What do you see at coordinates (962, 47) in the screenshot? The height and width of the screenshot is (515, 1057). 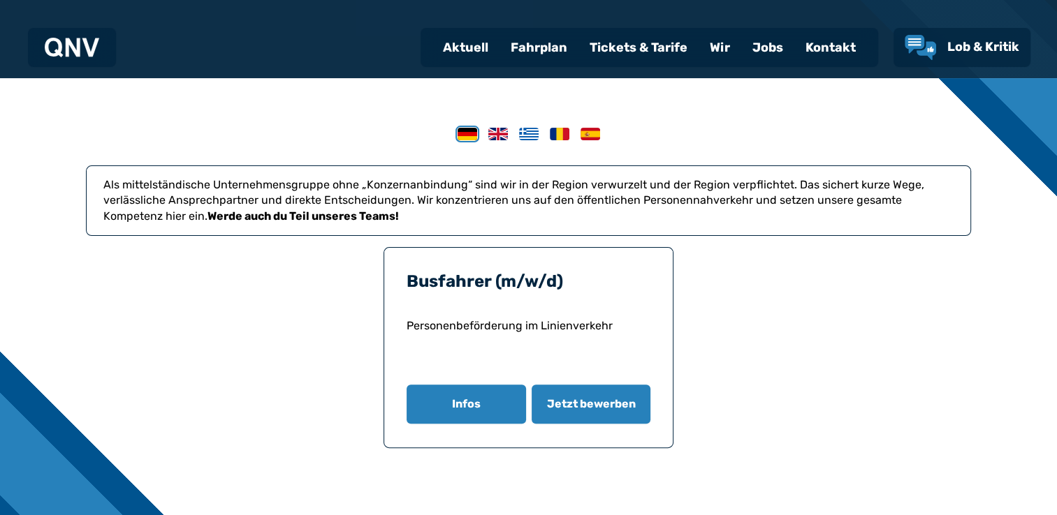 I see `a: Lob & Kritik` at bounding box center [962, 47].